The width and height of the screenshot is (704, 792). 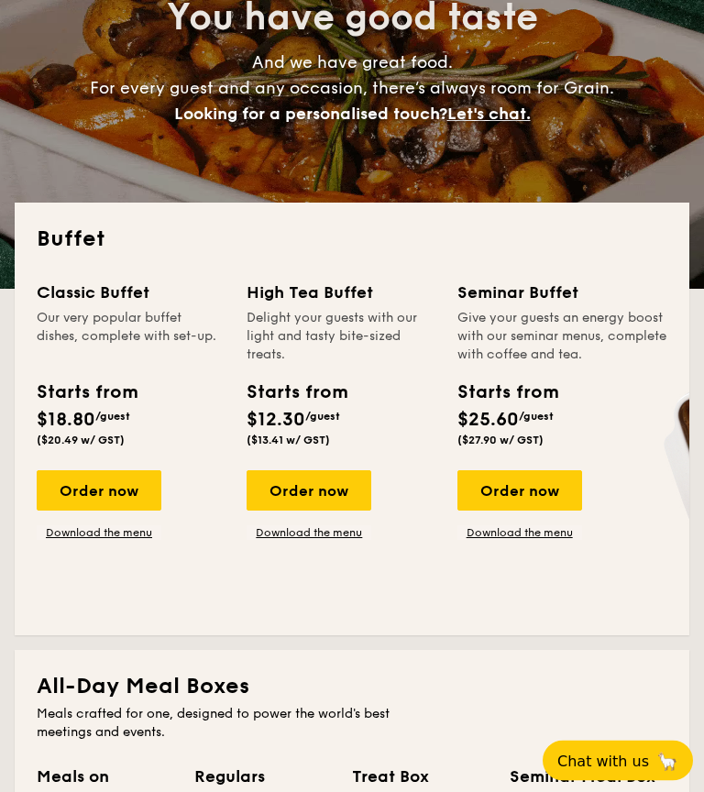 What do you see at coordinates (288, 441) in the screenshot?
I see `span: ($13.41 w/ GST)` at bounding box center [288, 441].